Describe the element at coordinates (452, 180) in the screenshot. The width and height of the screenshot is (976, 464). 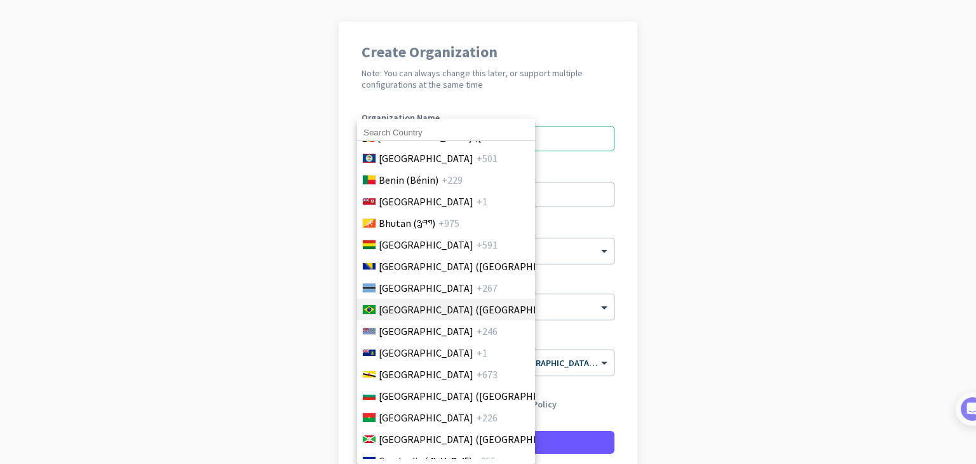
I see `span: +229` at that location.